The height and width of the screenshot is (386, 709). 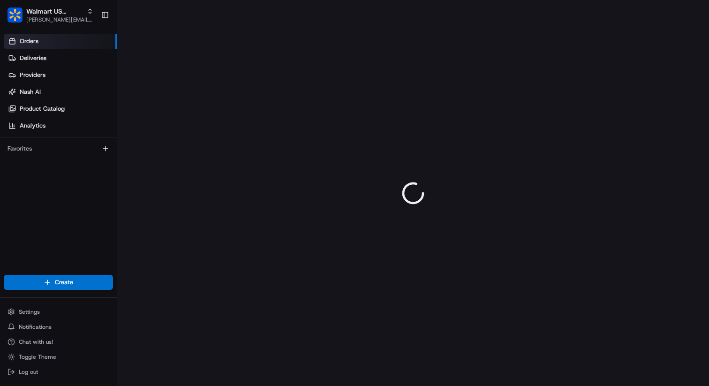 I want to click on a: Deliveries, so click(x=60, y=58).